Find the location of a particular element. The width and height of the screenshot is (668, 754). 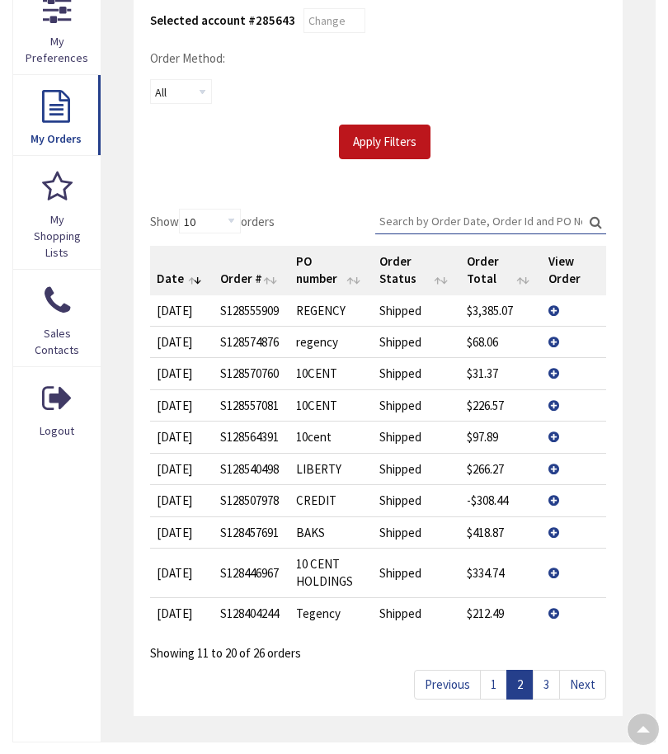

a: 3 is located at coordinates (546, 684).